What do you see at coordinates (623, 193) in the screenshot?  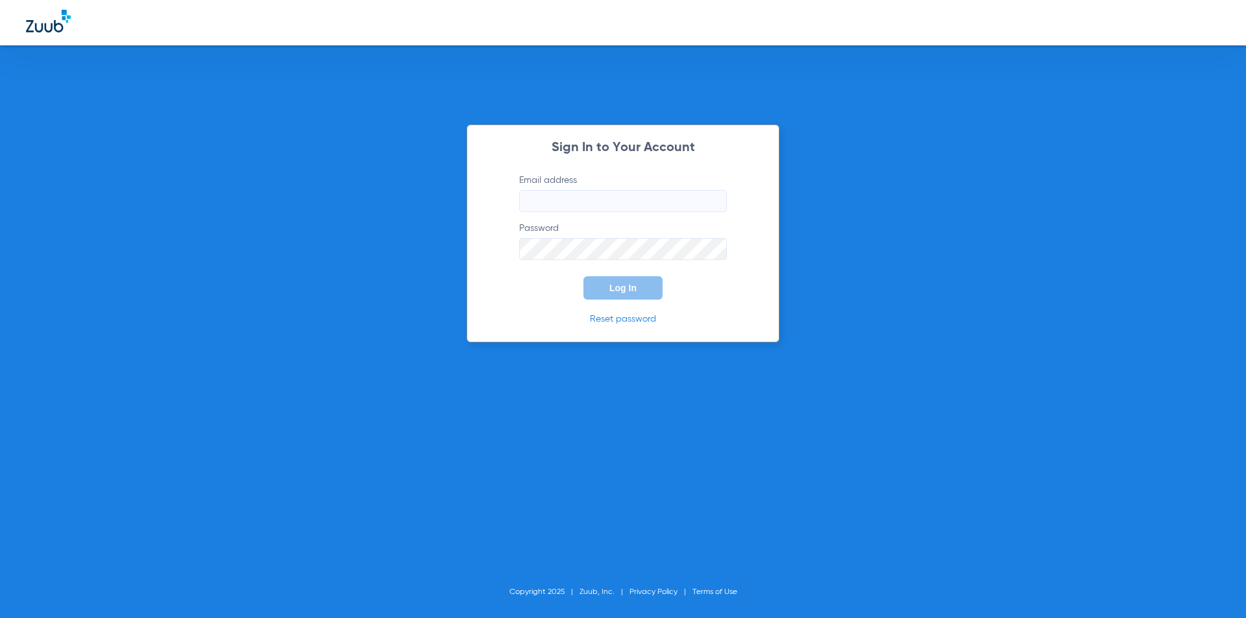 I see `label: Email address` at bounding box center [623, 193].